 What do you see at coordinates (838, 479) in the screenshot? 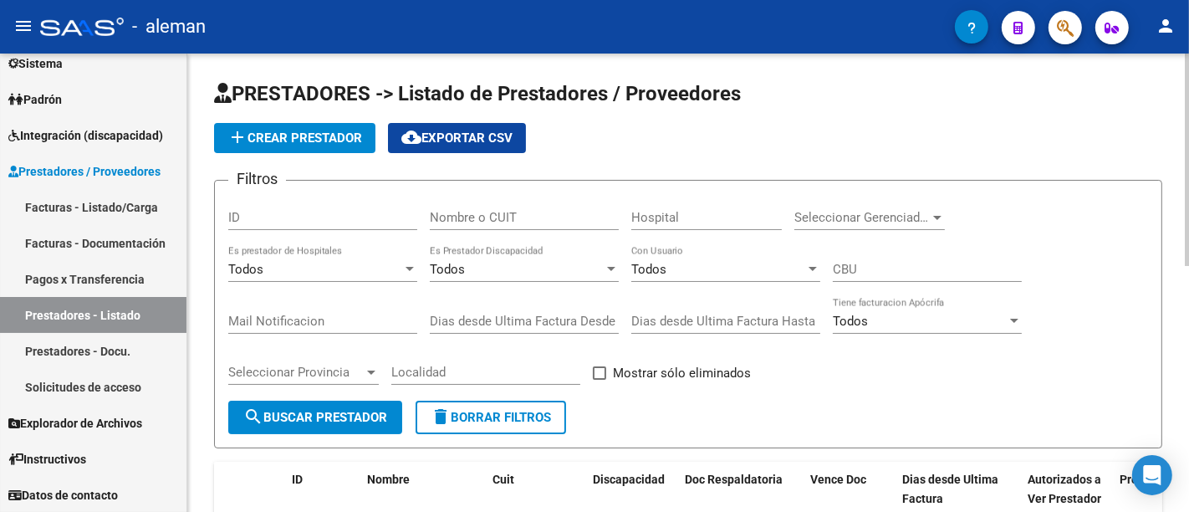
I see `span: Vence Doc` at bounding box center [838, 479].